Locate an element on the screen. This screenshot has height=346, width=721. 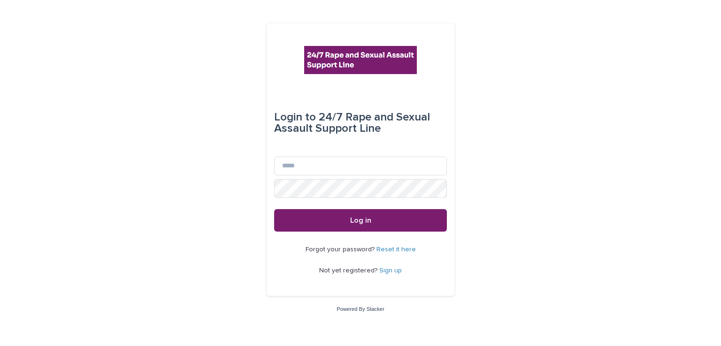
span: Not yet registered? is located at coordinates (349, 271).